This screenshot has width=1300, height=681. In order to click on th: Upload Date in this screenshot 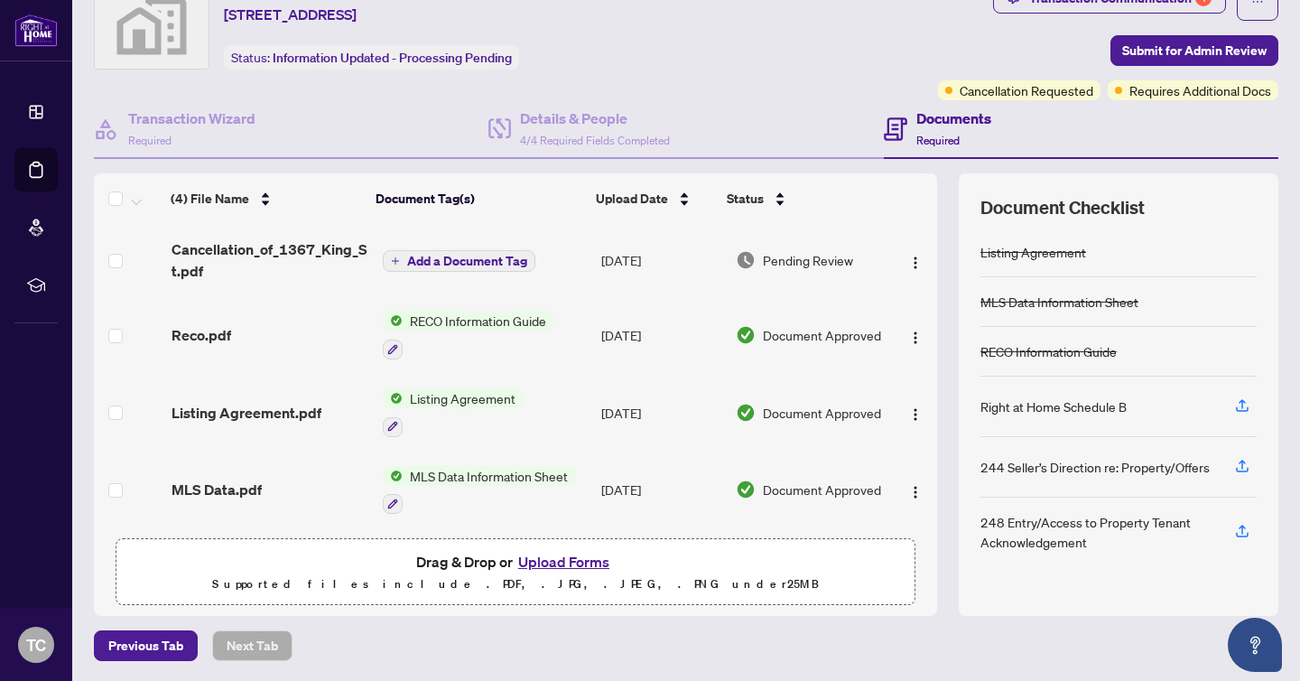, I will do `click(653, 199)`.